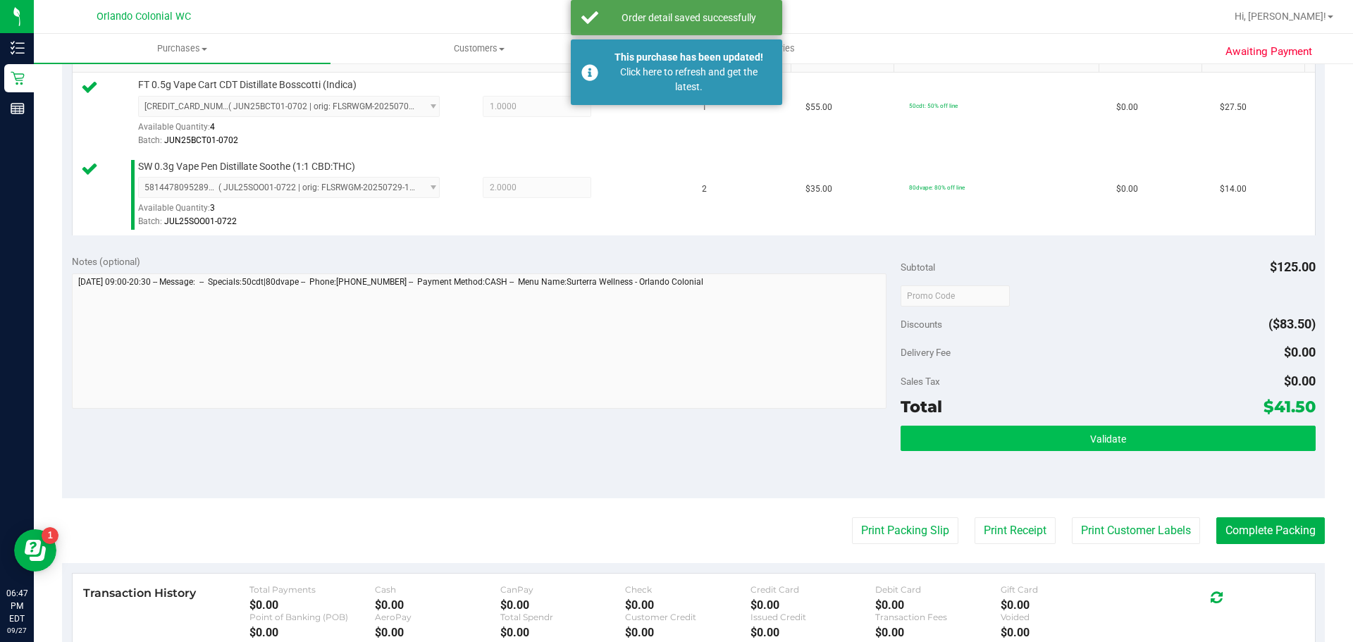 Image resolution: width=1353 pixels, height=642 pixels. Describe the element at coordinates (144, 16) in the screenshot. I see `span: Orlando Colonial WC` at that location.